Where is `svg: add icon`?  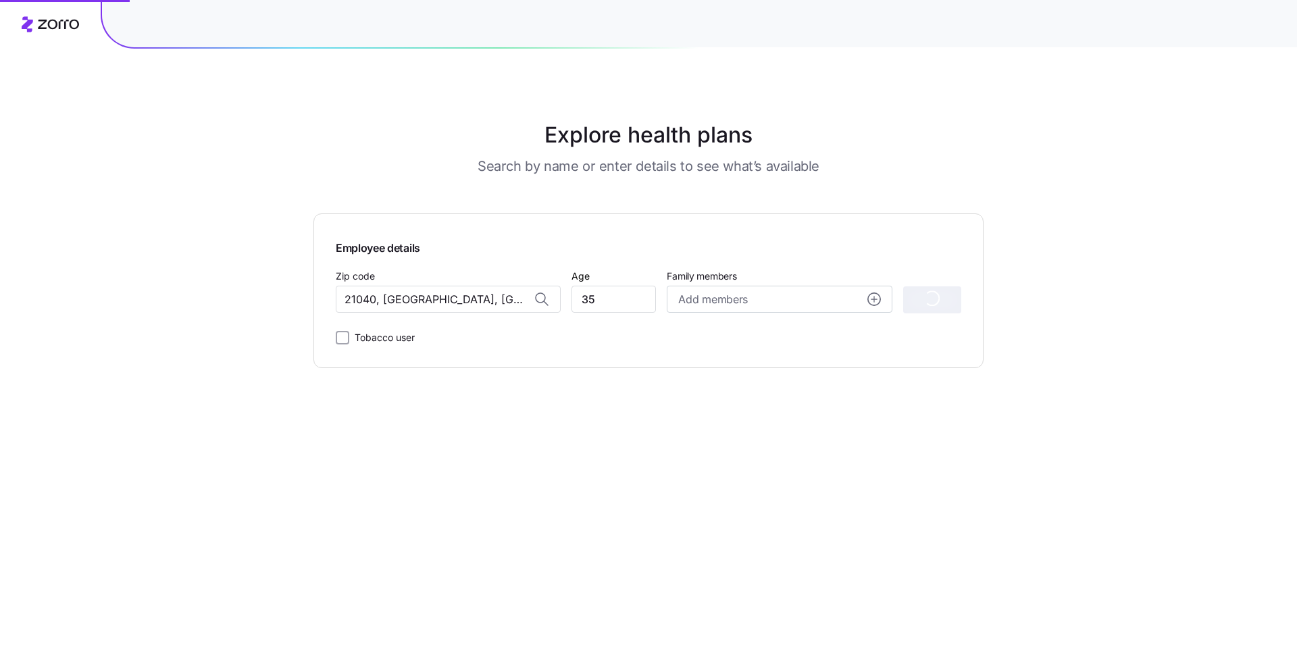 svg: add icon is located at coordinates (874, 299).